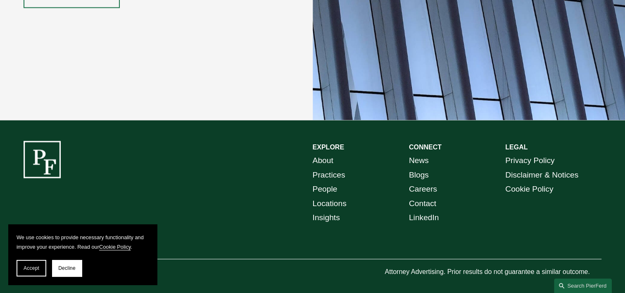  What do you see at coordinates (419, 174) in the screenshot?
I see `a: Blogs` at bounding box center [419, 174].